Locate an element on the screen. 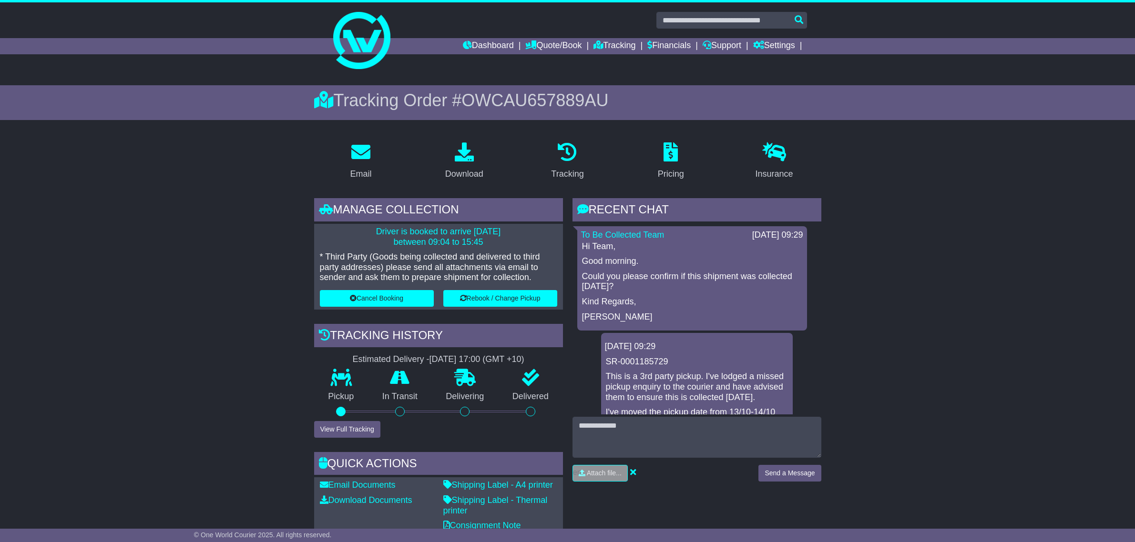 The height and width of the screenshot is (542, 1135). div: Manage collection is located at coordinates (438, 211).